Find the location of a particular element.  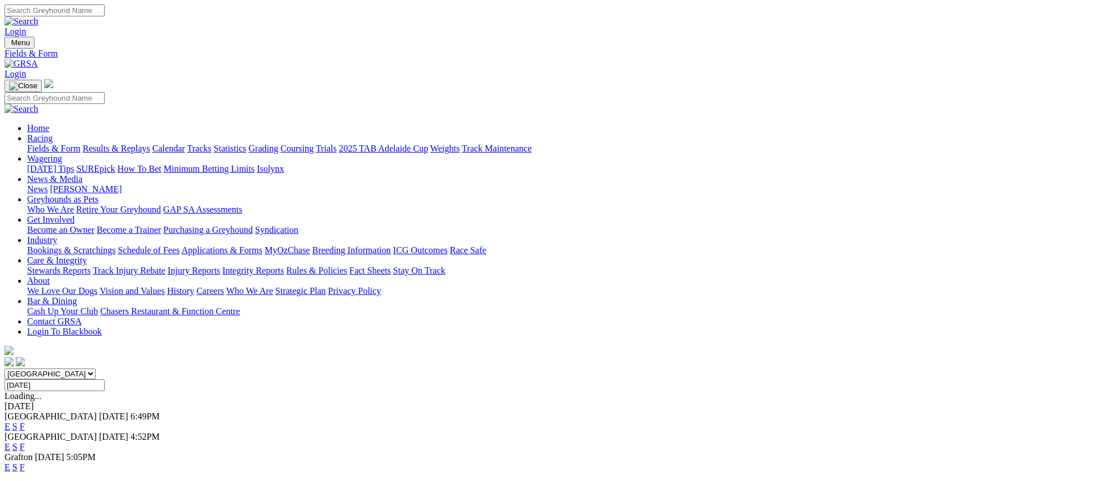

a: Home is located at coordinates (38, 128).